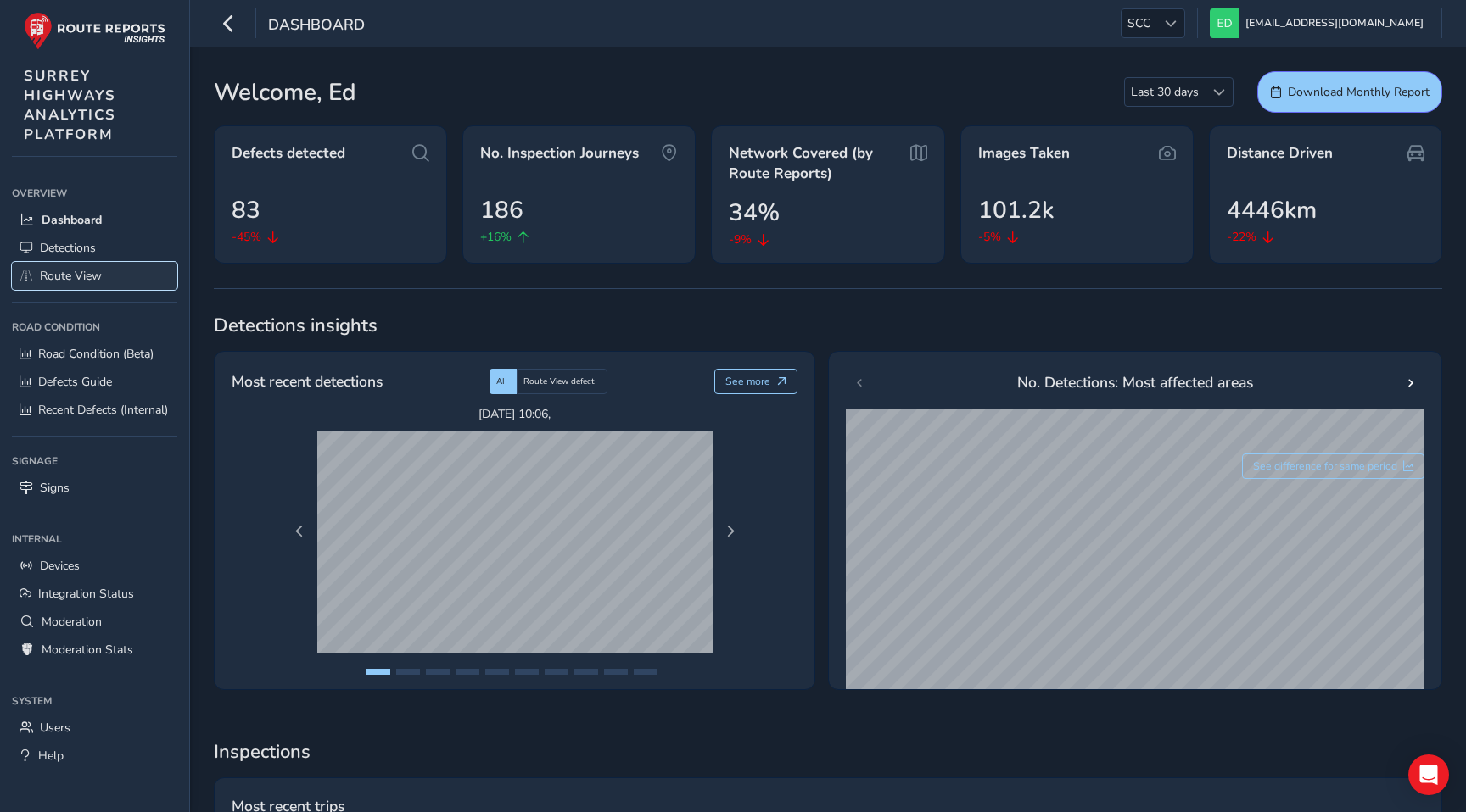  What do you see at coordinates (94, 327) in the screenshot?
I see `div: Road Condition` at bounding box center [94, 327].